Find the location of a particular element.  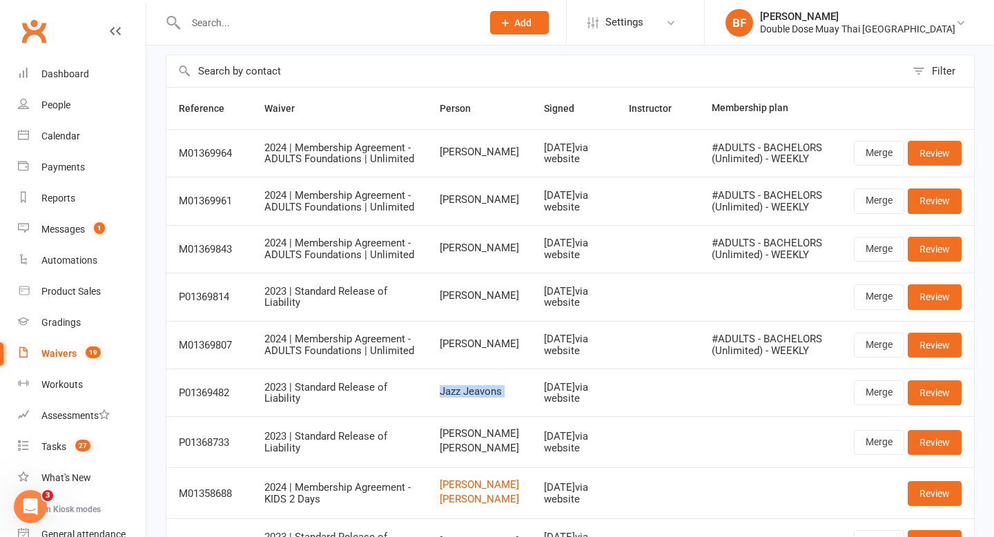

div: Tasks is located at coordinates (54, 446).